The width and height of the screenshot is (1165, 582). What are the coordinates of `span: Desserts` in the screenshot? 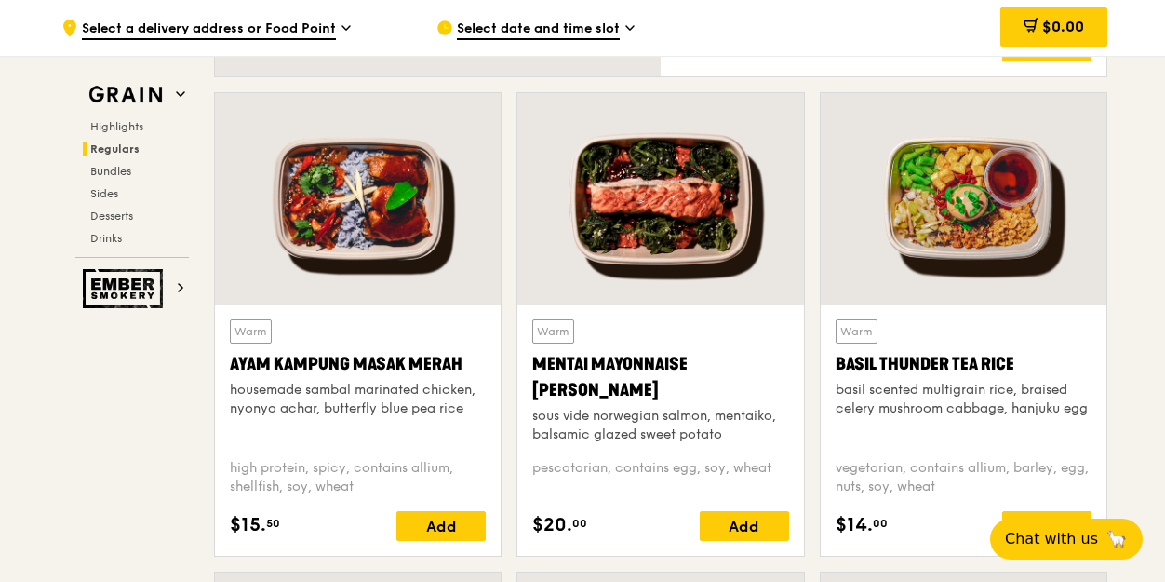 It's located at (112, 216).